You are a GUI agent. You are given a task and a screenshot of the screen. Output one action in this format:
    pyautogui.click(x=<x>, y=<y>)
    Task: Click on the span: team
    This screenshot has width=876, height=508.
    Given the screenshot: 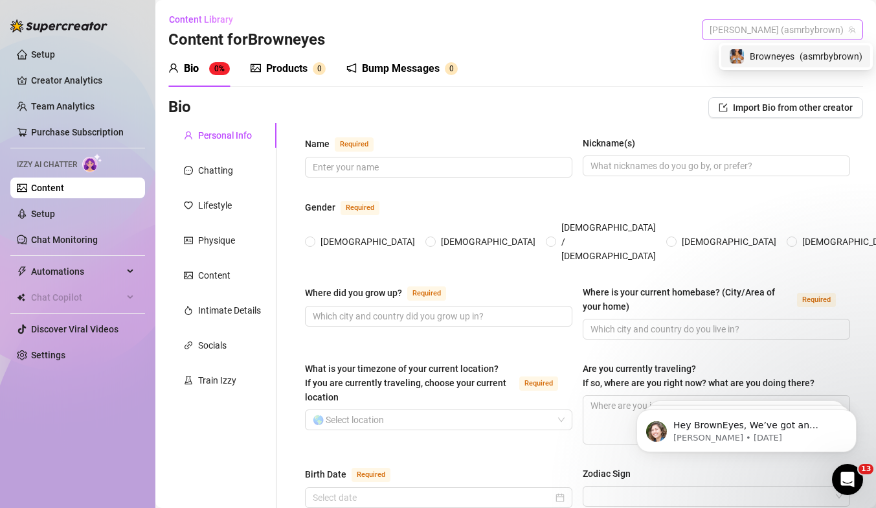 What is the action you would take?
    pyautogui.click(x=852, y=30)
    